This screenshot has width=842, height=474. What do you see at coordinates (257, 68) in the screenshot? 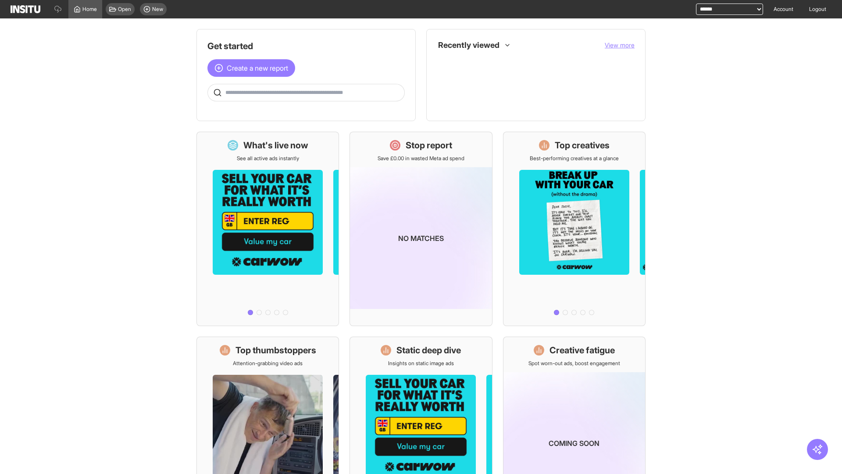
I see `span: Create a new report` at bounding box center [257, 68].